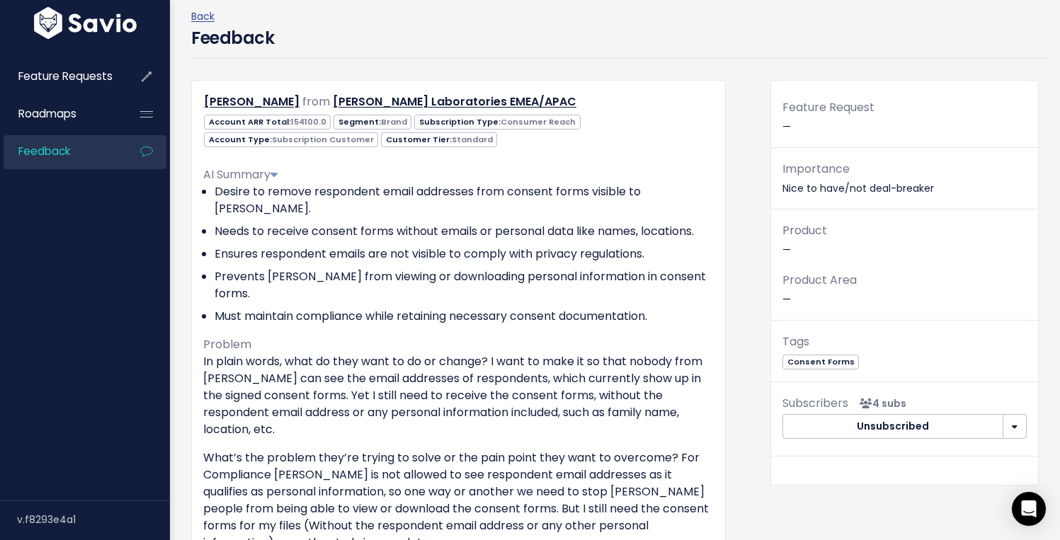 This screenshot has width=1060, height=540. I want to click on span: Subscription Customer, so click(323, 139).